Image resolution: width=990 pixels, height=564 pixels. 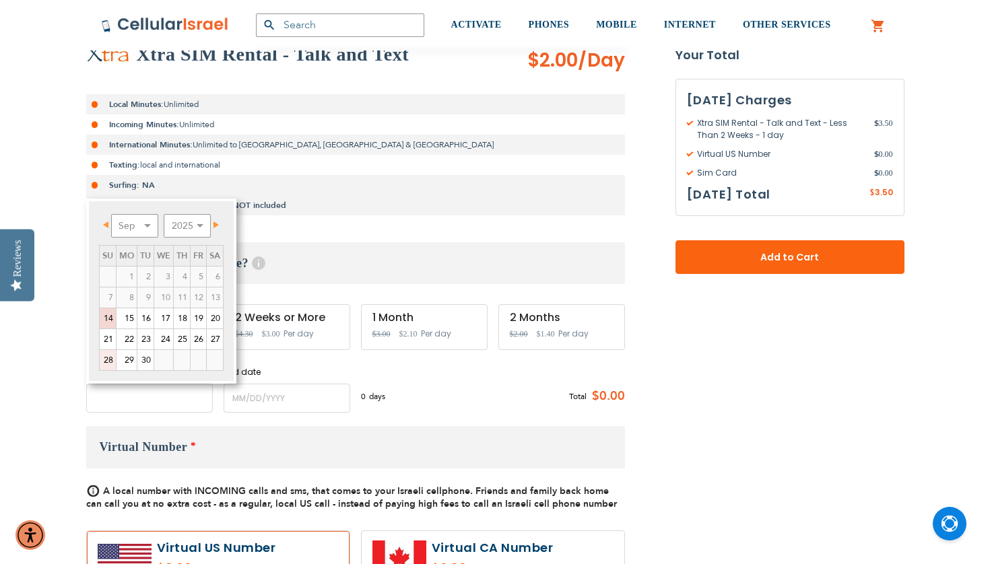 I want to click on a: 14, so click(x=108, y=319).